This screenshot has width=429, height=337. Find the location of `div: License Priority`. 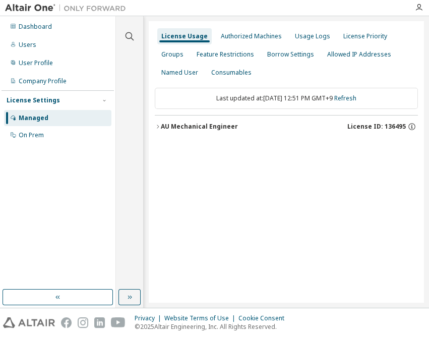

div: License Priority is located at coordinates (365, 36).